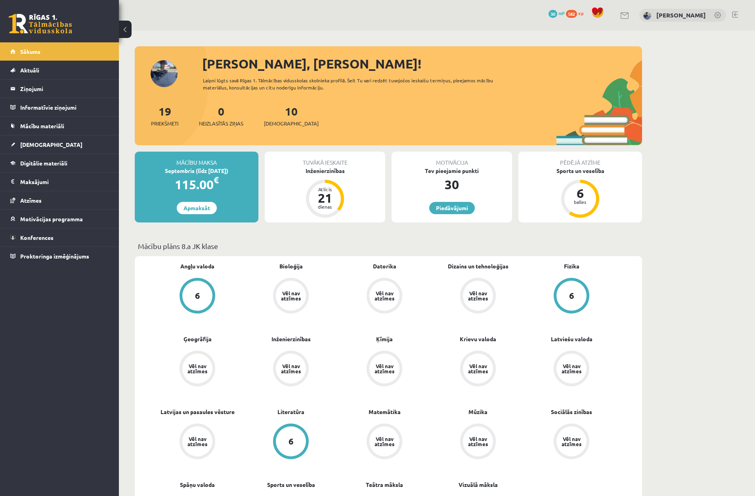  Describe the element at coordinates (580, 13) in the screenshot. I see `span: xp` at that location.